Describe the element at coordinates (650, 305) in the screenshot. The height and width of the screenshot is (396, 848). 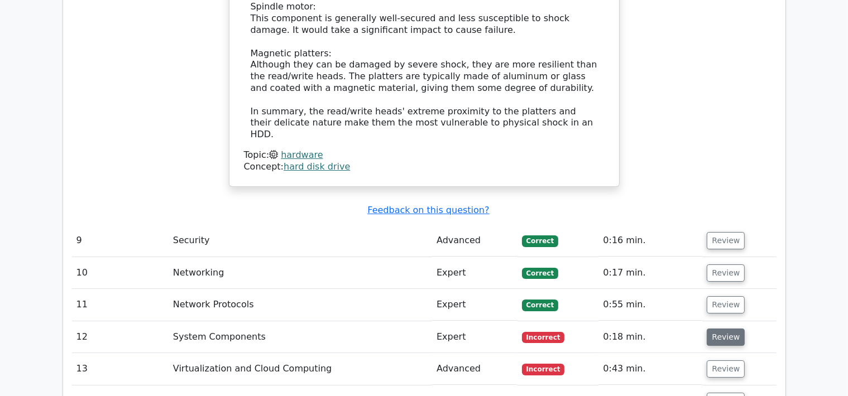
I see `td: 0:55 min.` at that location.